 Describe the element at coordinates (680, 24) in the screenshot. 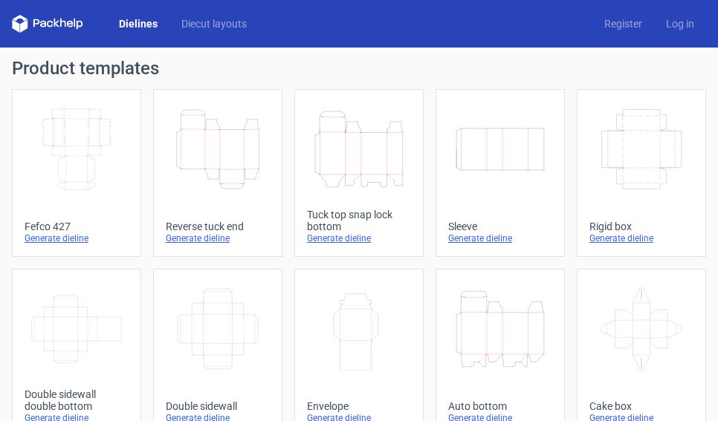

I see `a: Log in` at that location.